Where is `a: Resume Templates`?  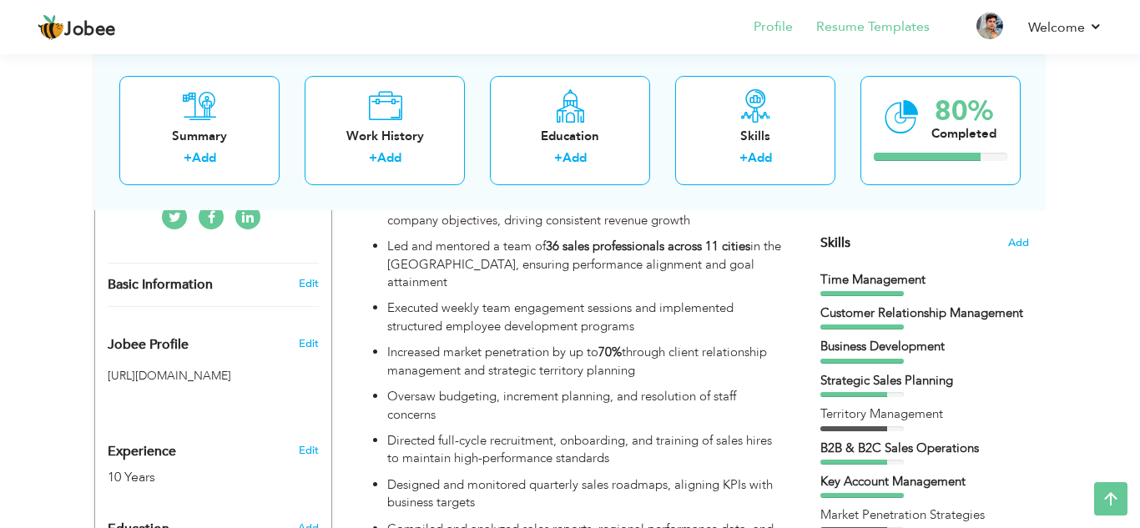 a: Resume Templates is located at coordinates (873, 27).